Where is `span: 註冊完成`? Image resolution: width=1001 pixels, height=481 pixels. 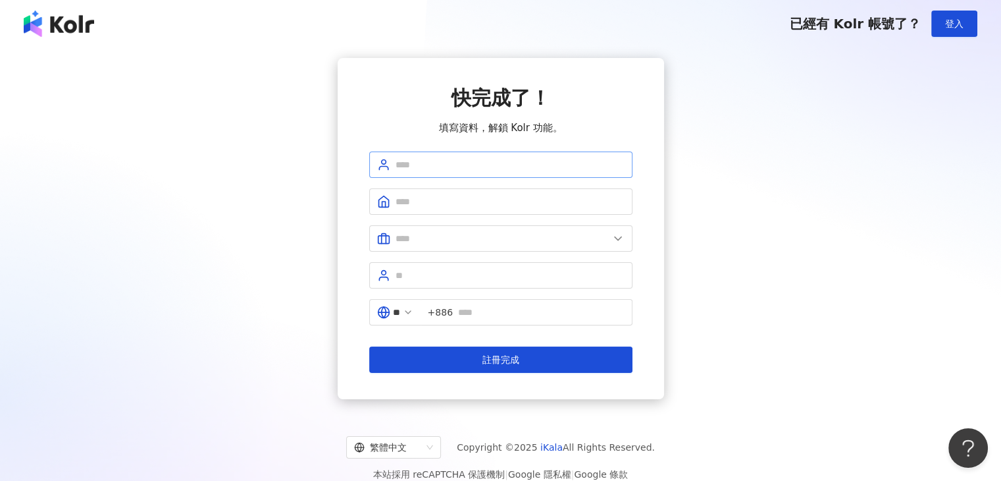 span: 註冊完成 is located at coordinates (501, 359).